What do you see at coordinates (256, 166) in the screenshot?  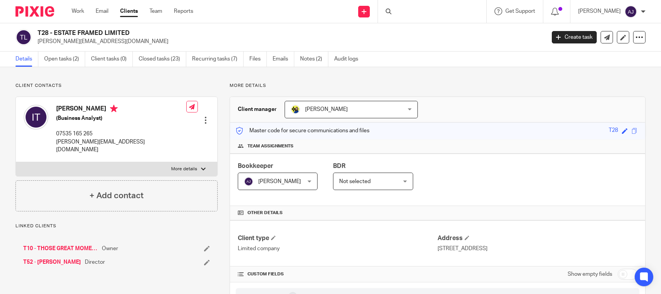 I see `span: Bookkeeper` at bounding box center [256, 166].